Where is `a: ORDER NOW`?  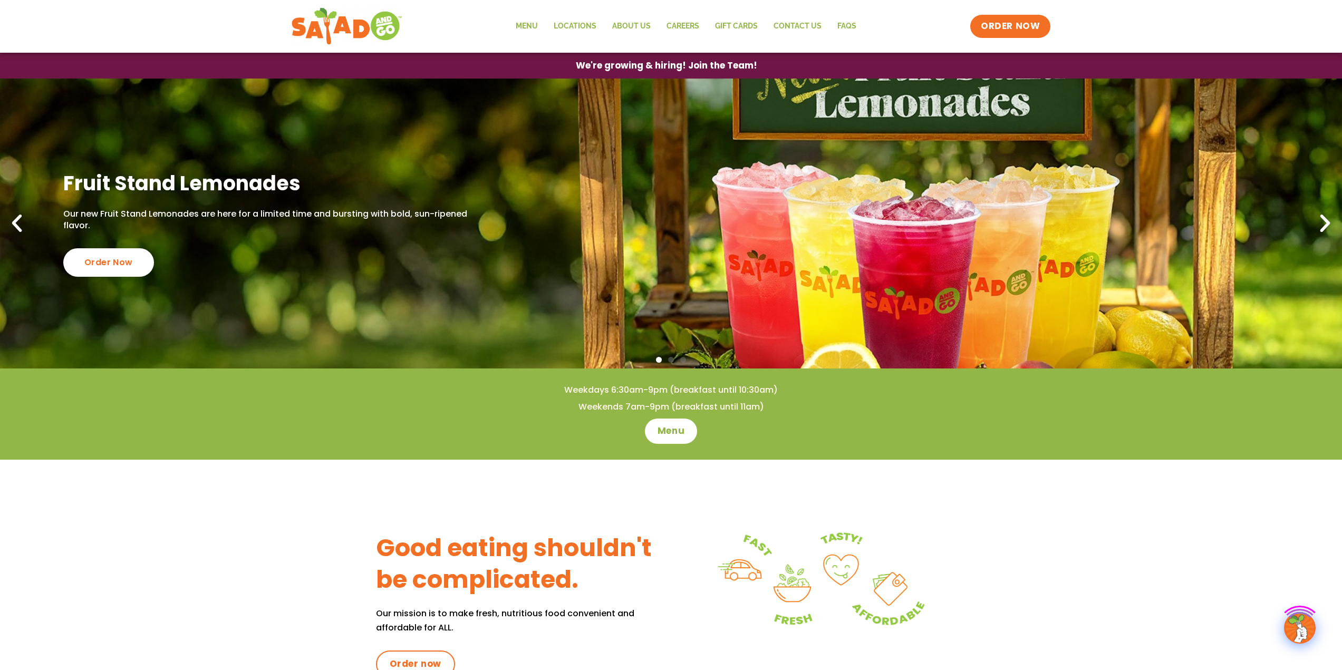
a: ORDER NOW is located at coordinates (1010, 26).